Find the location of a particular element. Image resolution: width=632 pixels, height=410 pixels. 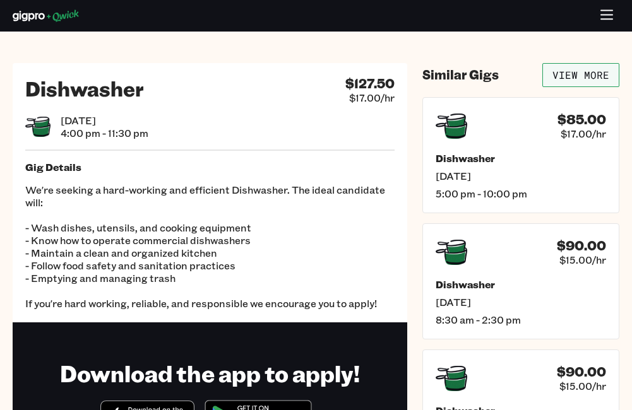

h5: Gig Details is located at coordinates (210, 167).